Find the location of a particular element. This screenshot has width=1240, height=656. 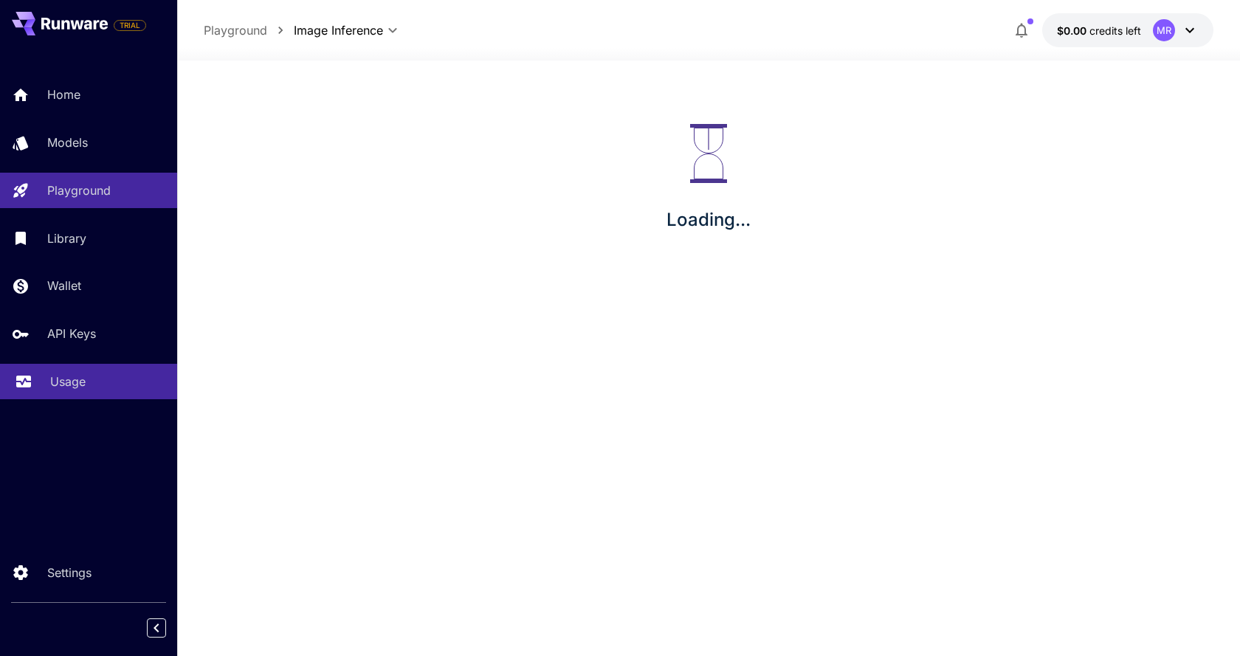

p: Models is located at coordinates (67, 142).